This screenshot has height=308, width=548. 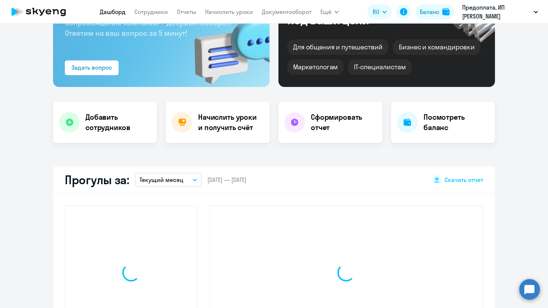 I want to click on h2: Прогулы за:, so click(x=97, y=180).